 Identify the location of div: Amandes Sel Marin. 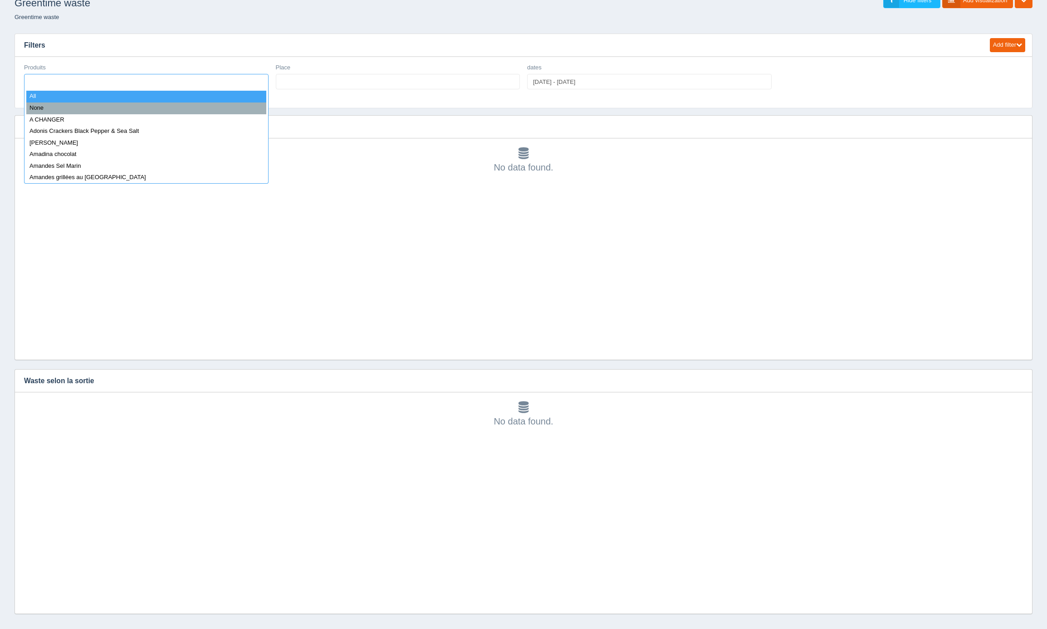
(146, 166).